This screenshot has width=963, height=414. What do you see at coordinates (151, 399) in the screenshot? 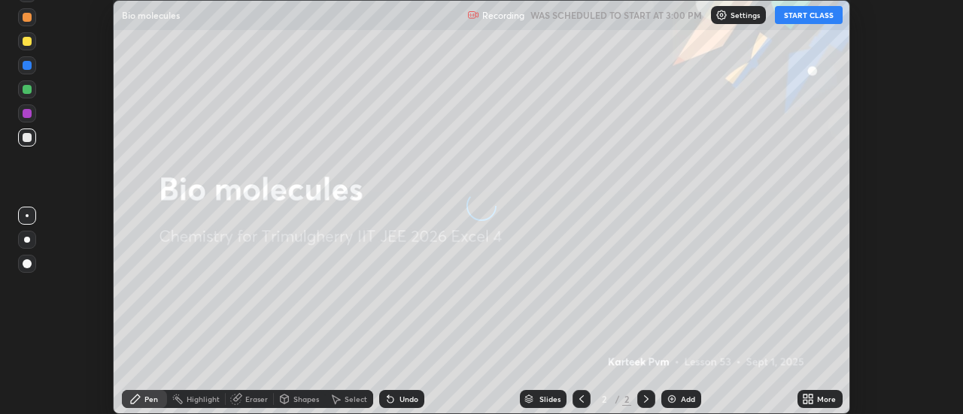
I see `div: Pen` at bounding box center [151, 399].